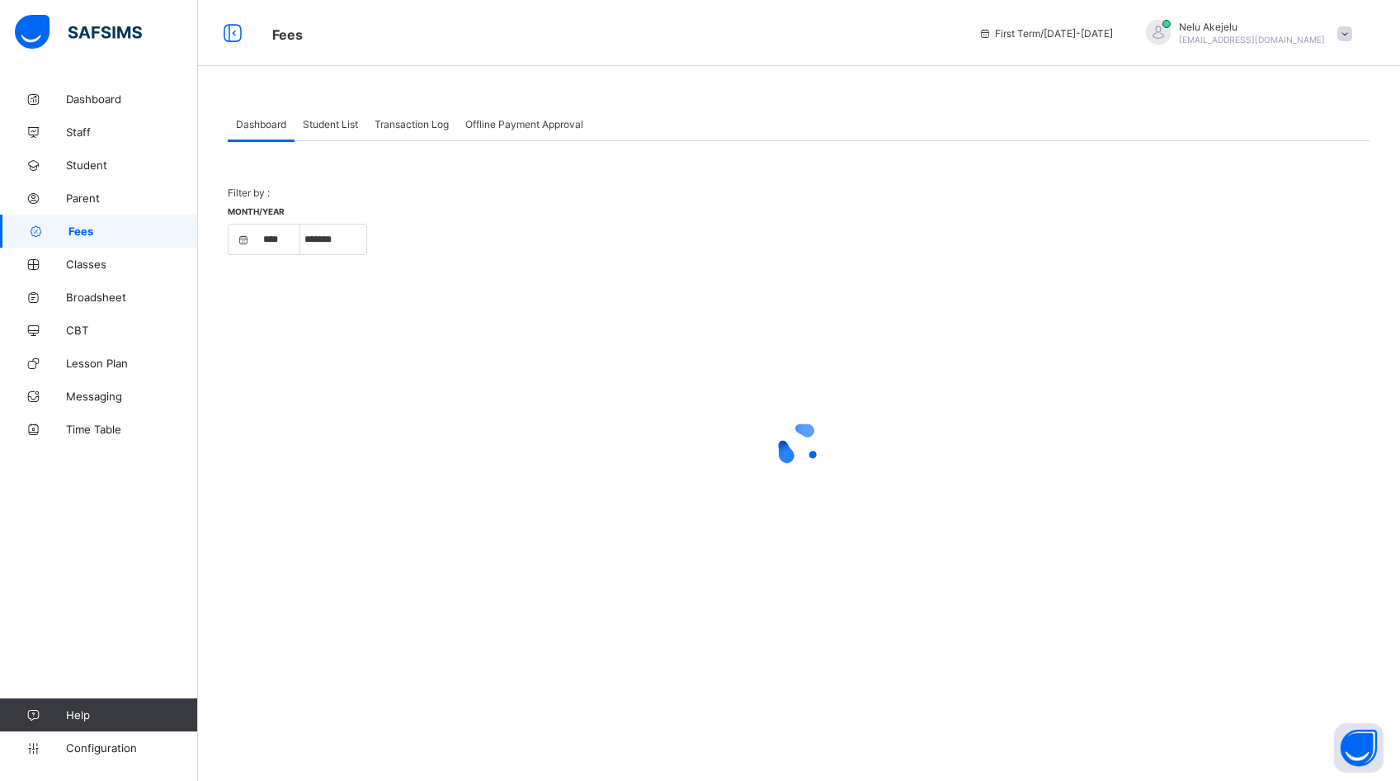 Image resolution: width=1400 pixels, height=781 pixels. I want to click on span: Configuration, so click(131, 748).